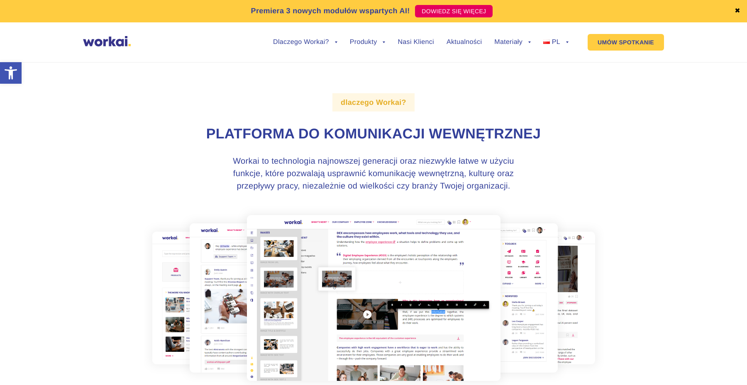 The image size is (747, 385). Describe the element at coordinates (556, 42) in the screenshot. I see `span: PL` at that location.